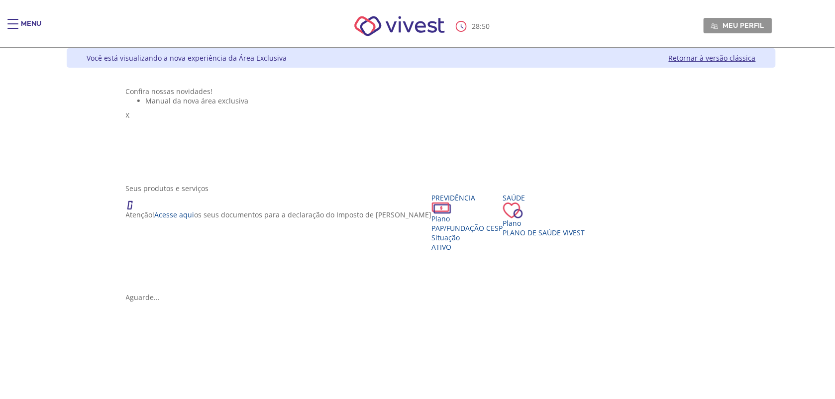  I want to click on span: X, so click(128, 115).